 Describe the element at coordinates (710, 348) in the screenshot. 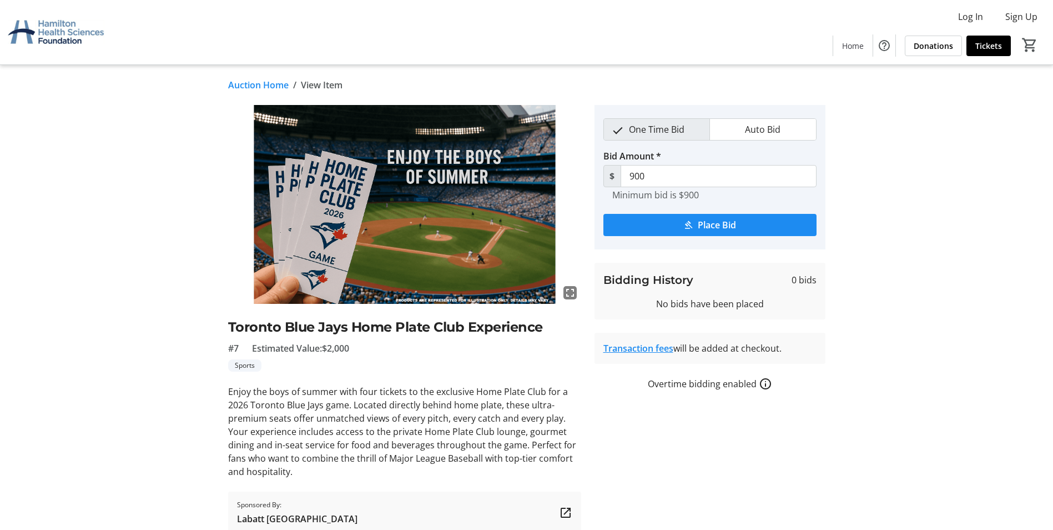

I see `div: will be added at checkout.` at that location.